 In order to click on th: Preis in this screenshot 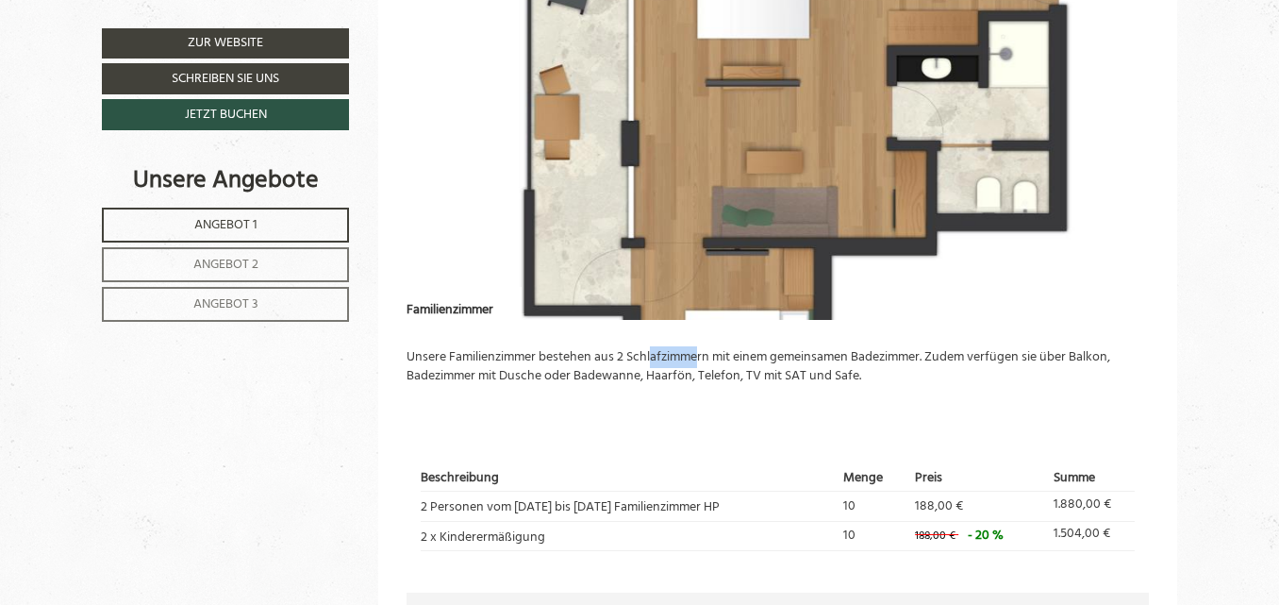, I will do `click(977, 477)`.